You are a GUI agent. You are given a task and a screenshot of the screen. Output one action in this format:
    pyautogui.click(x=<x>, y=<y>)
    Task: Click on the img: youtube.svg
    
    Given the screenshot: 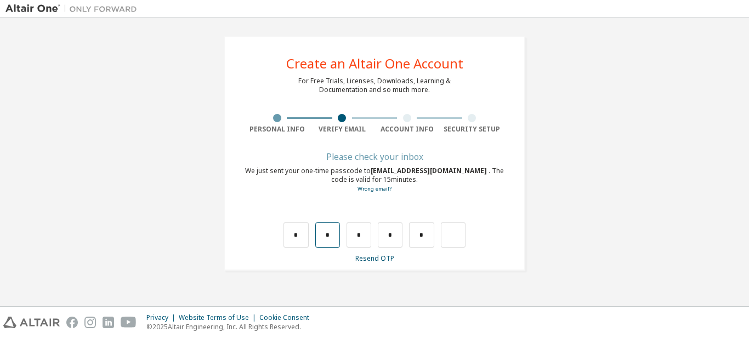 What is the action you would take?
    pyautogui.click(x=128, y=323)
    